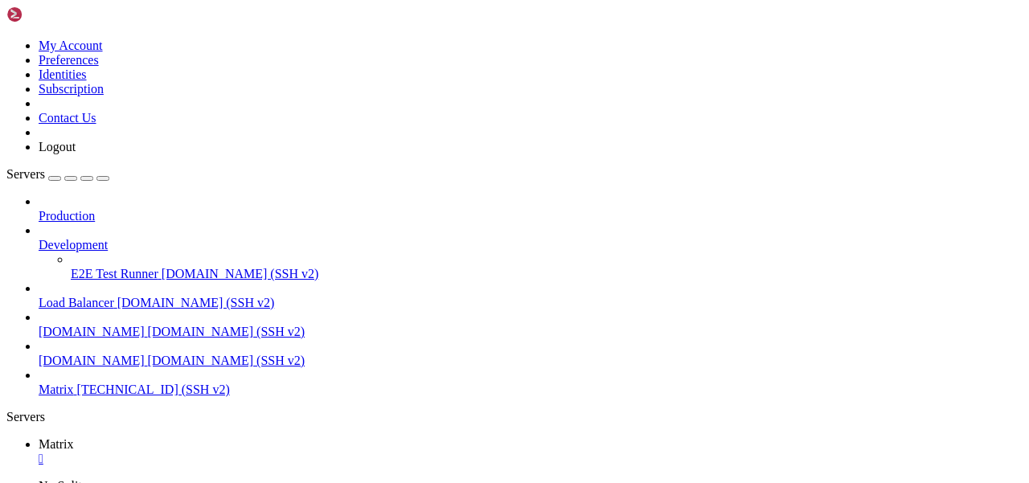 This screenshot has height=483, width=1029. Describe the element at coordinates (114, 273) in the screenshot. I see `span: E2E Test Runner` at that location.